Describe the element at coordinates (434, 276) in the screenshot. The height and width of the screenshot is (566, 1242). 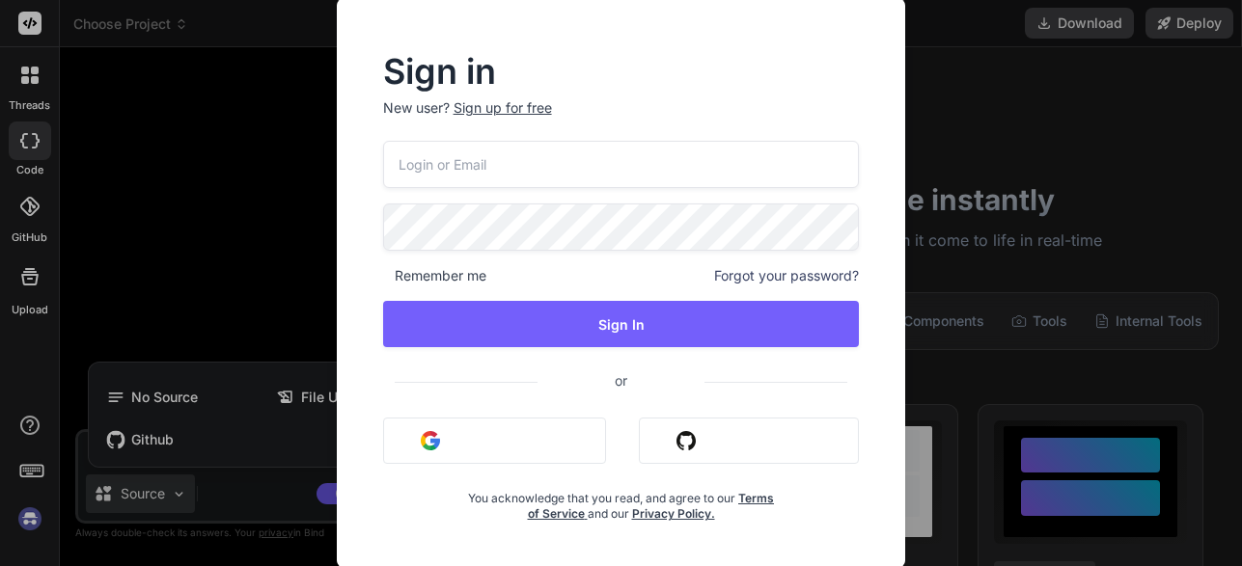
I see `span: Remember me` at that location.